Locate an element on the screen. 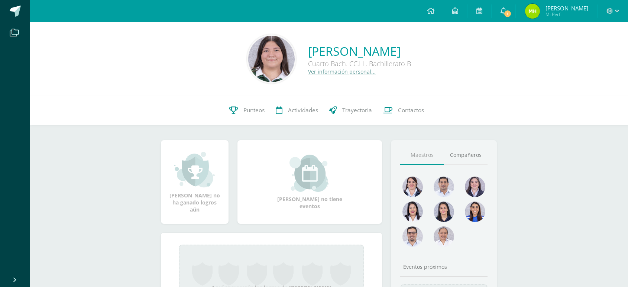 The height and width of the screenshot is (287, 628). img: d869f4b24ccbd30dc0e31b0593f8f022.png is located at coordinates (444, 236).